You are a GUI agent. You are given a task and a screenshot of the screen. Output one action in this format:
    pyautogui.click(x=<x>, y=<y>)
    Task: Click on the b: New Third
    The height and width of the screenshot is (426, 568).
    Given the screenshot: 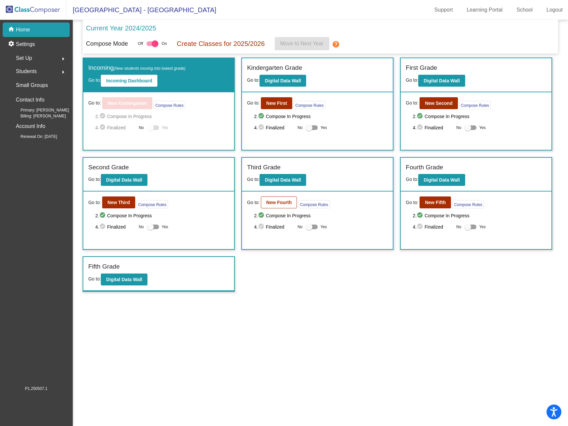 What is the action you would take?
    pyautogui.click(x=119, y=202)
    